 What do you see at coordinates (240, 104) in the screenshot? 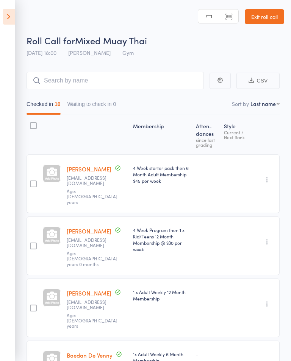
I see `label: Sort by` at bounding box center [240, 104].